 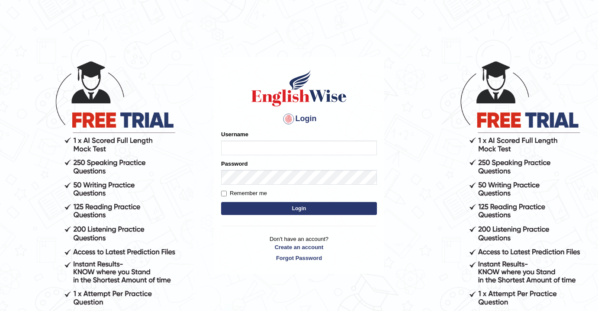 I want to click on a: Forgot Password, so click(x=299, y=258).